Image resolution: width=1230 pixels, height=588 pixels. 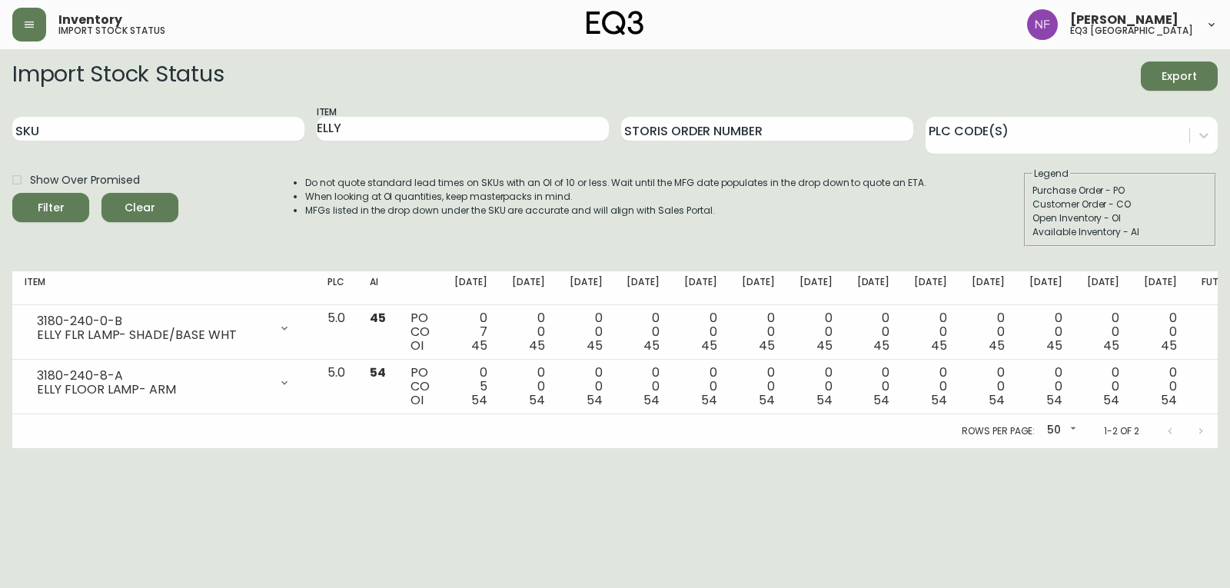 What do you see at coordinates (1121, 431) in the screenshot?
I see `p: 1-2 of 2` at bounding box center [1121, 431].